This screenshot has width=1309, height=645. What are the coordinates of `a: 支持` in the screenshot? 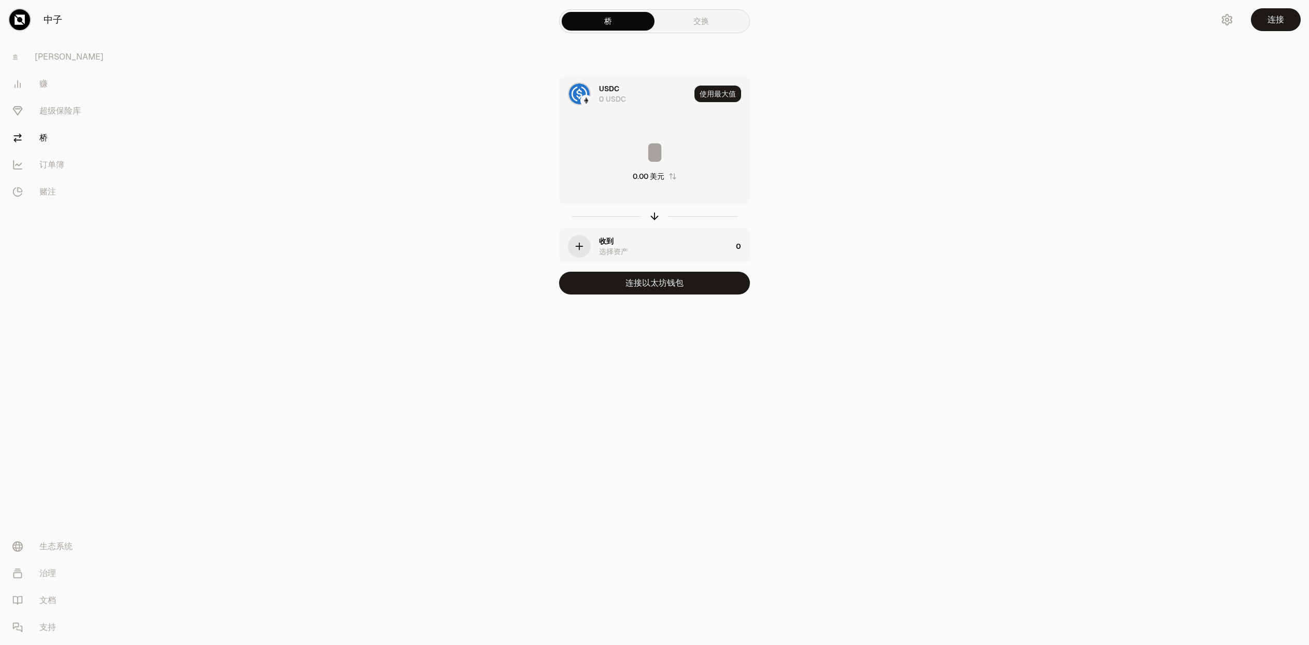 It's located at (58, 628).